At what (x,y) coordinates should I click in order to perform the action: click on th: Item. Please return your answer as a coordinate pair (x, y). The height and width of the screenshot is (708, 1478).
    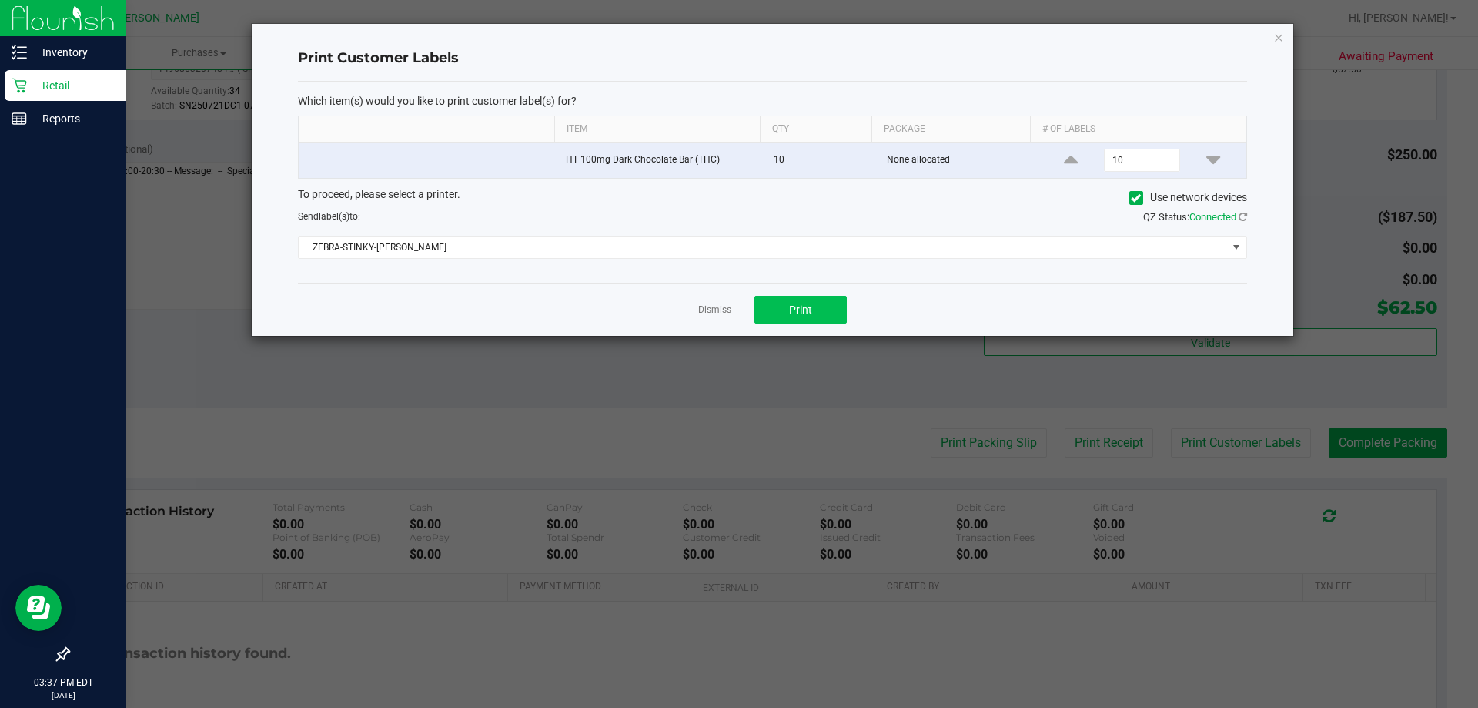
    Looking at the image, I should click on (657, 129).